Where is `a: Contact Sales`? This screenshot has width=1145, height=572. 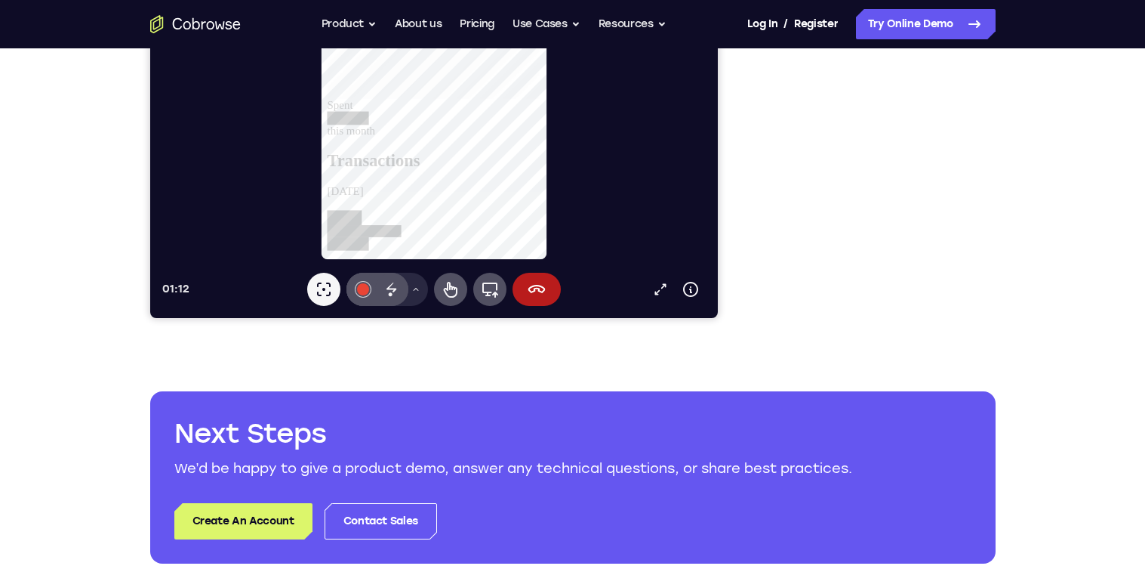 a: Contact Sales is located at coordinates (381, 521).